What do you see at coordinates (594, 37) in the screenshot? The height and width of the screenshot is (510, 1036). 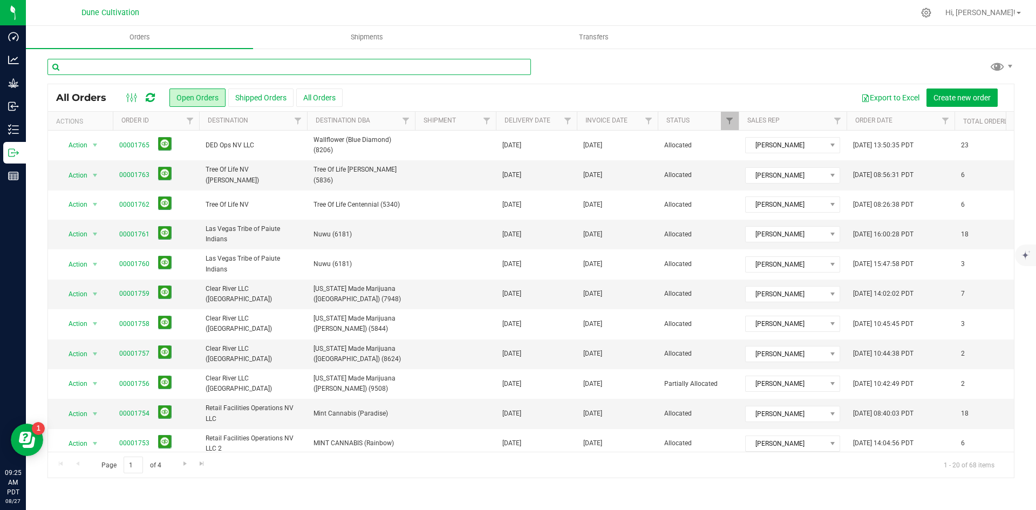 I see `span: Transfers` at bounding box center [594, 37].